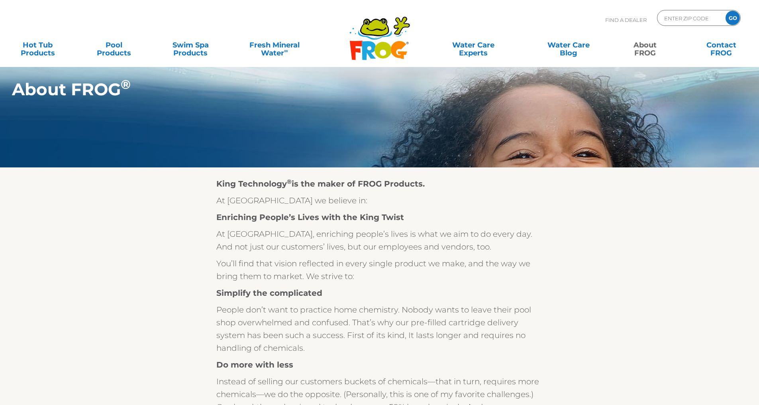  Describe the element at coordinates (380, 329) in the screenshot. I see `p: People don’t want to practice home chemistry. Nobody wants to leave their pool shop overwhelmed a...` at that location.